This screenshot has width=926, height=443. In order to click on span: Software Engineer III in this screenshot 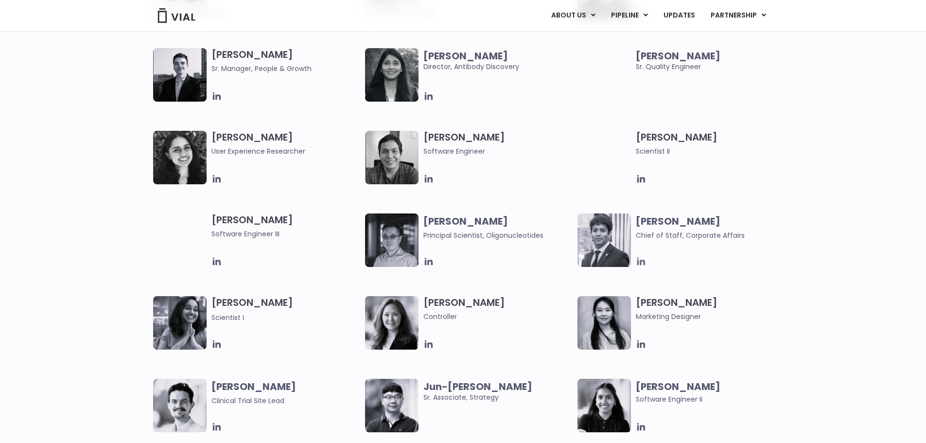, I will do `click(286, 234)`.